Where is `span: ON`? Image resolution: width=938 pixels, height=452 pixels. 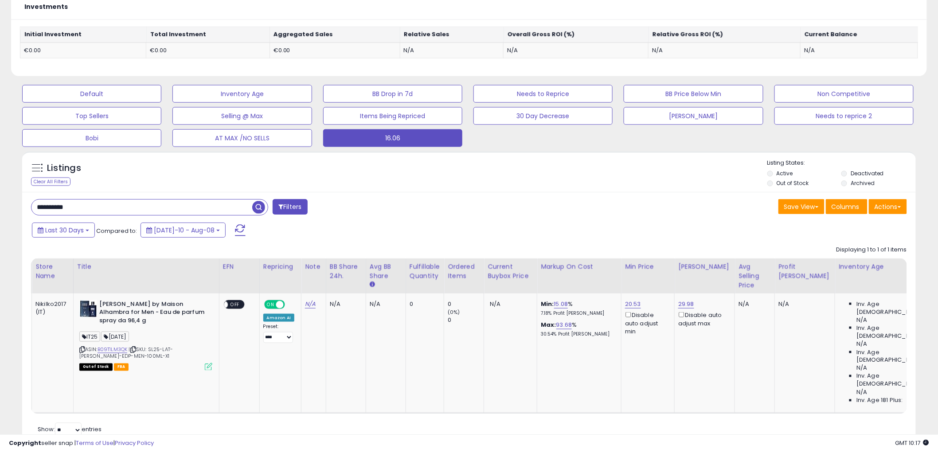
span: ON is located at coordinates (270, 304).